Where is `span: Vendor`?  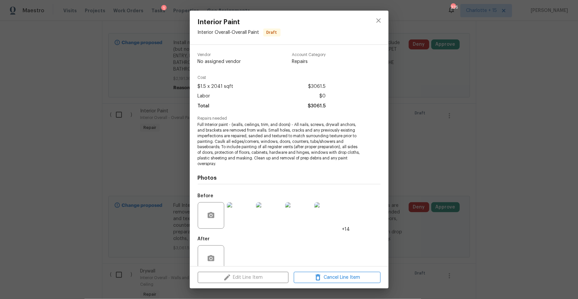 span: Vendor is located at coordinates (219, 55).